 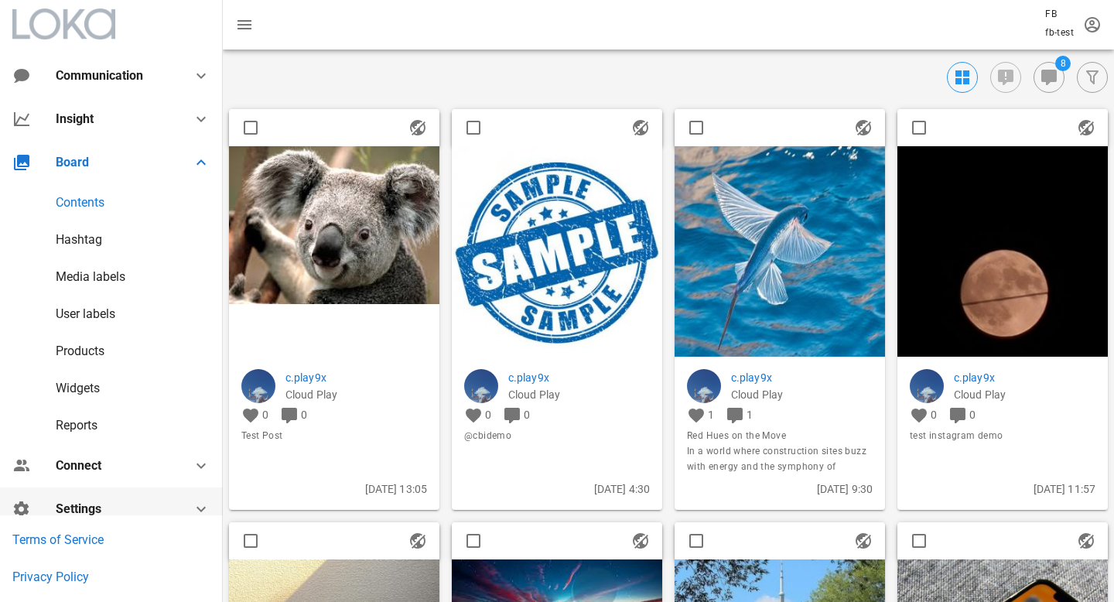 I want to click on div: Widgets, so click(x=77, y=388).